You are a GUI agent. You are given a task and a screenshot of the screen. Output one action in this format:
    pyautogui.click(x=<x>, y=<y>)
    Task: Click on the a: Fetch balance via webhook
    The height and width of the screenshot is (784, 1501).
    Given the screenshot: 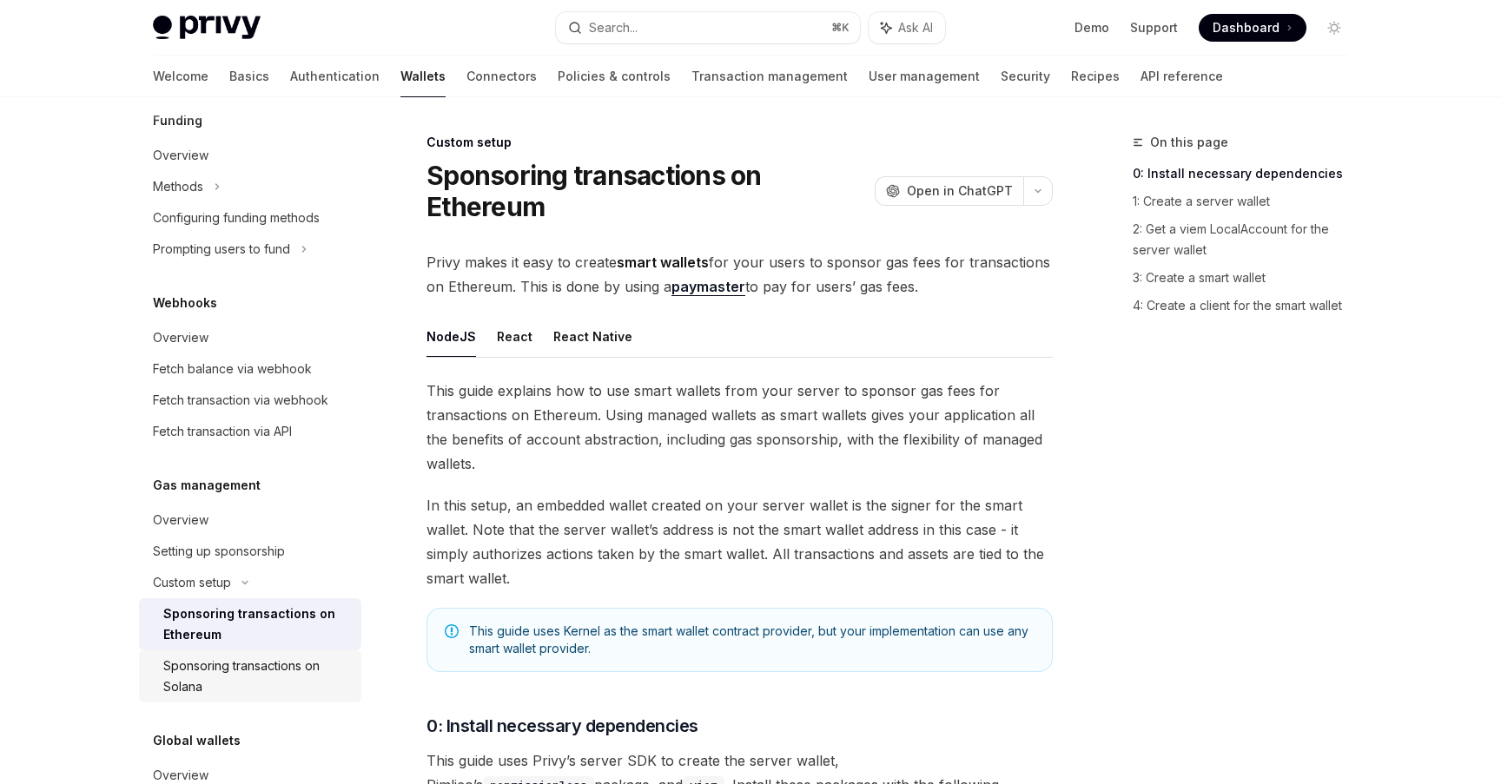 What is the action you would take?
    pyautogui.click(x=250, y=369)
    